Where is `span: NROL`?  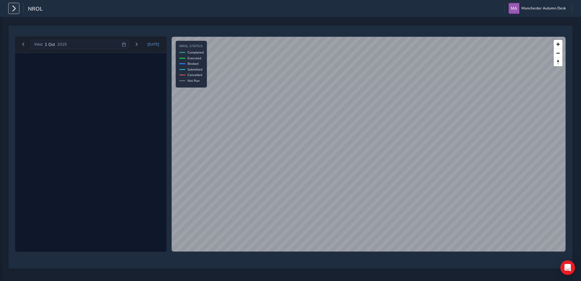 span: NROL is located at coordinates (35, 9).